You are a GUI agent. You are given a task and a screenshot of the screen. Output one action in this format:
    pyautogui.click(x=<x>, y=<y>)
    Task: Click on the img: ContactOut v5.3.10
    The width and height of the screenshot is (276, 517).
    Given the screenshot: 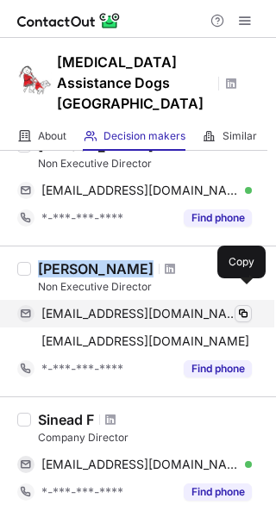 What is the action you would take?
    pyautogui.click(x=69, y=21)
    